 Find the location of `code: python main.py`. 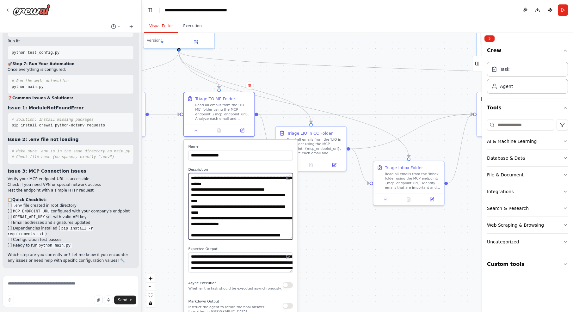

code: python main.py is located at coordinates (54, 246).